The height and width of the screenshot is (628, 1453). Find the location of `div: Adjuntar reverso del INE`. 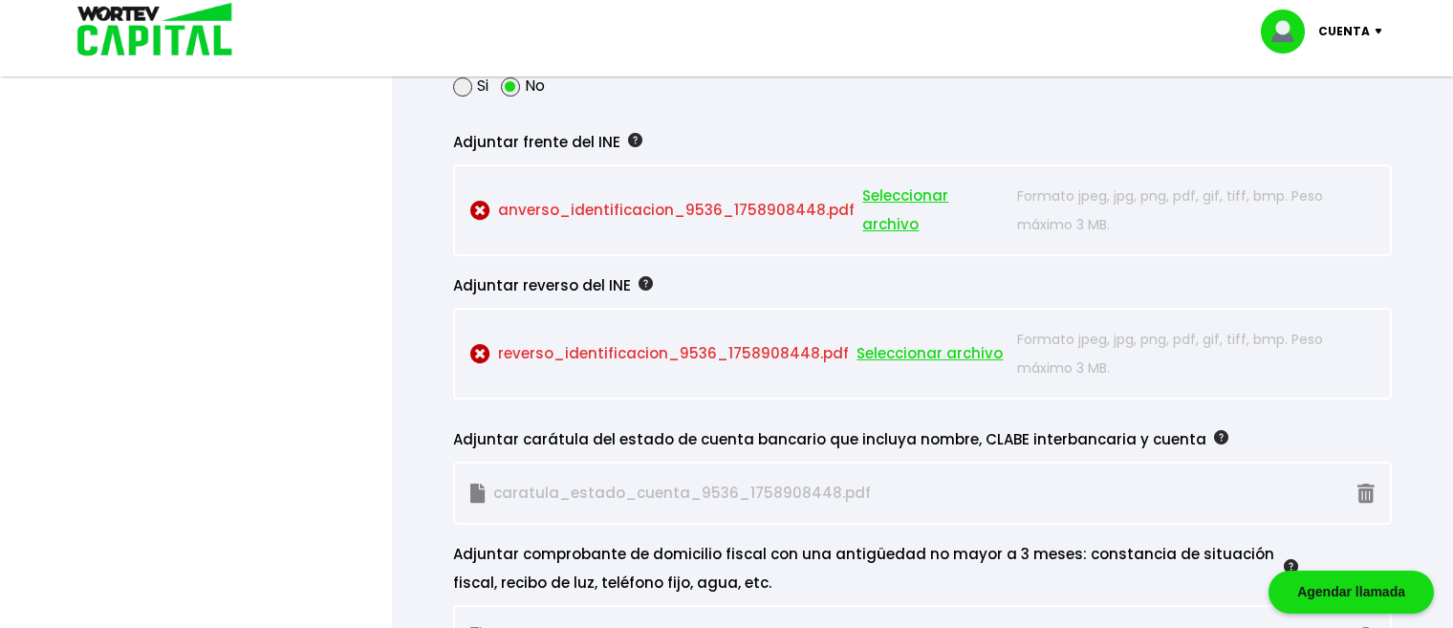

div: Adjuntar reverso del INE is located at coordinates (875, 286).